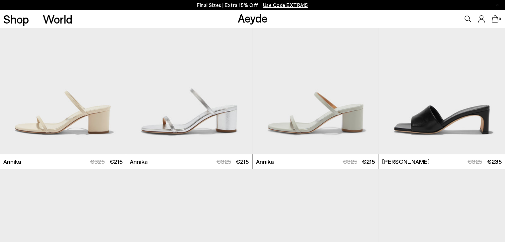 The width and height of the screenshot is (505, 242). Describe the element at coordinates (494, 162) in the screenshot. I see `span: €235` at that location.